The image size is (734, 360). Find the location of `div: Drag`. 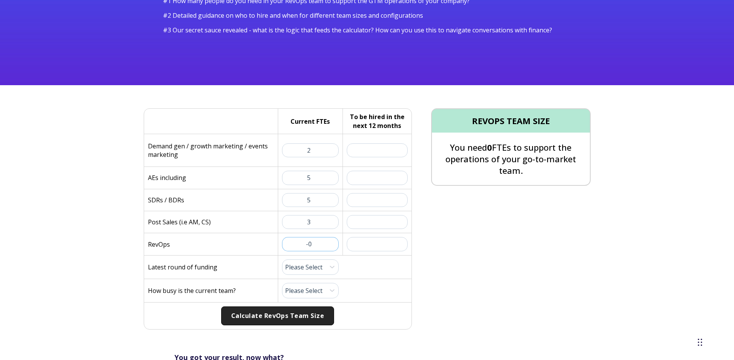

div: Drag is located at coordinates (700, 342).